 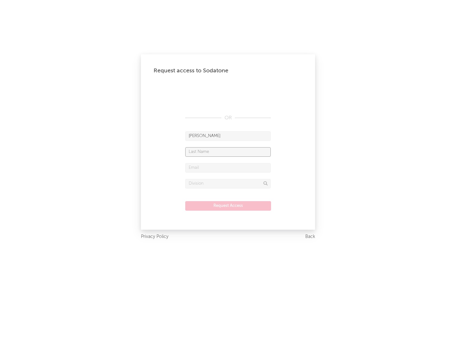 I want to click on input: Division, so click(x=228, y=184).